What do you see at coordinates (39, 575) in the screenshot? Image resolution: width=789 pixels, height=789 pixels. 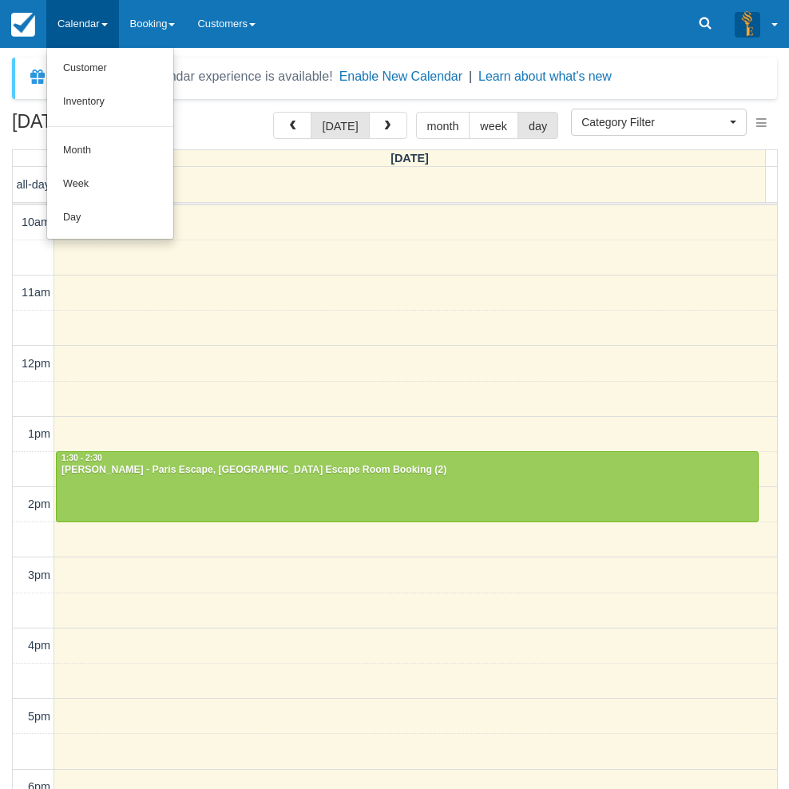 I see `span: 3pm` at bounding box center [39, 575].